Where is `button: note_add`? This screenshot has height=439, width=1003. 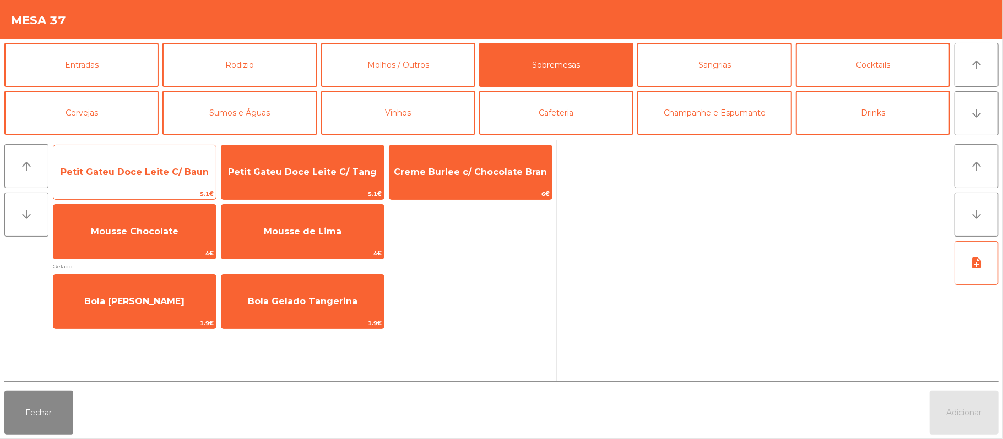 button: note_add is located at coordinates (976, 263).